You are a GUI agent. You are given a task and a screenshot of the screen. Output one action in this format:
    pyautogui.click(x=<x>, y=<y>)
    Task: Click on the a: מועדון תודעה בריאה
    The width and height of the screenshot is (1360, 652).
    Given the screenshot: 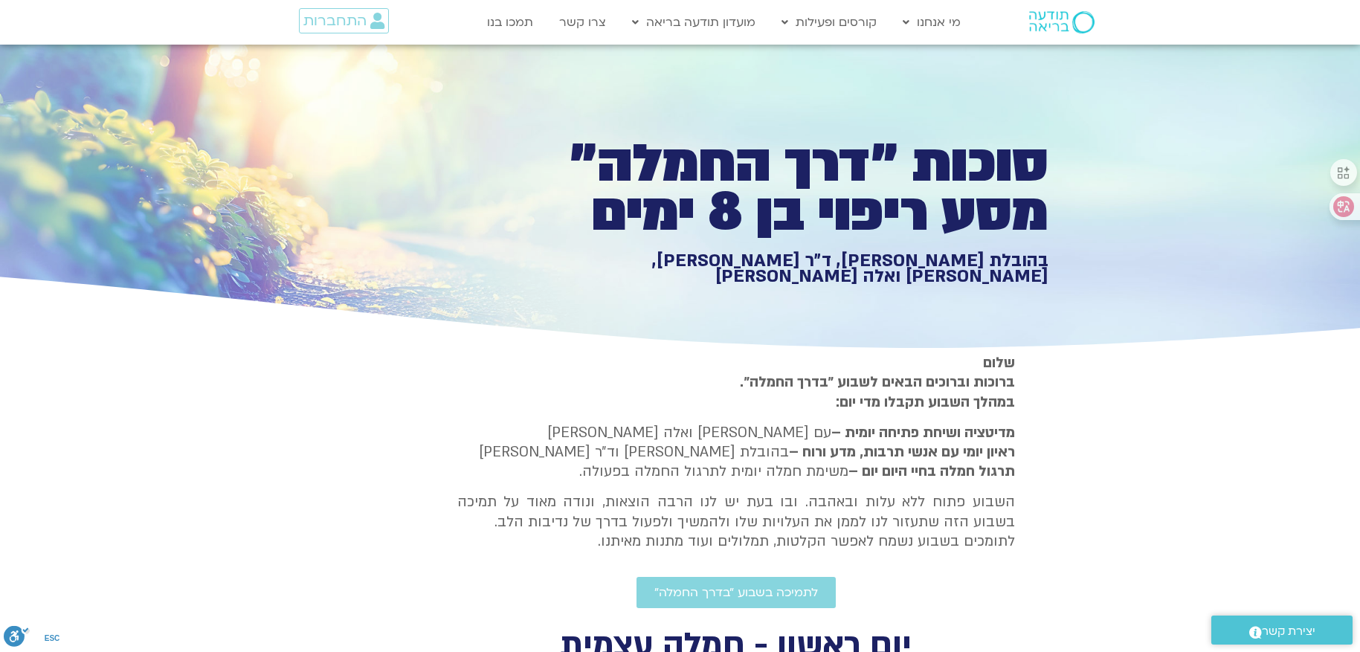 What is the action you would take?
    pyautogui.click(x=694, y=22)
    